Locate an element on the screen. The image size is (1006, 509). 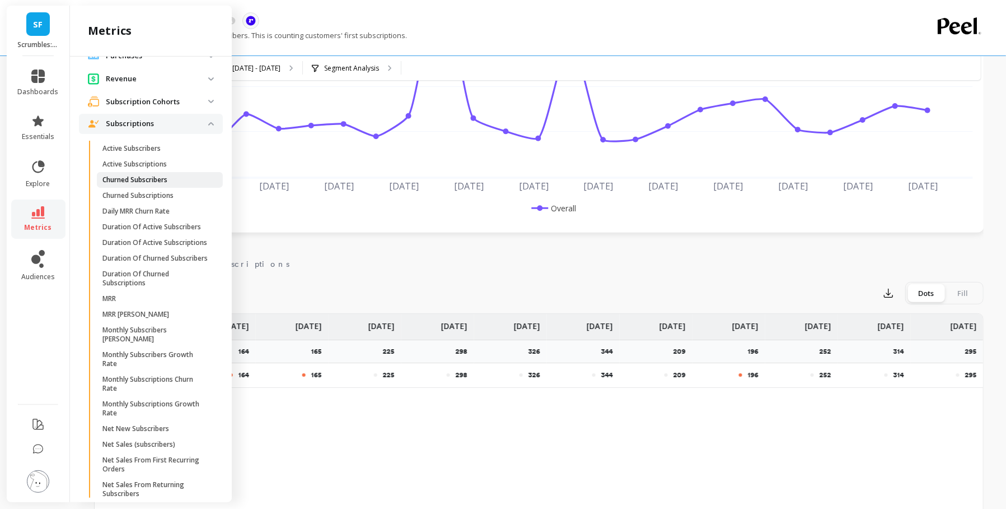
p: Net Sales From Returning Subscribers is located at coordinates (156, 489).